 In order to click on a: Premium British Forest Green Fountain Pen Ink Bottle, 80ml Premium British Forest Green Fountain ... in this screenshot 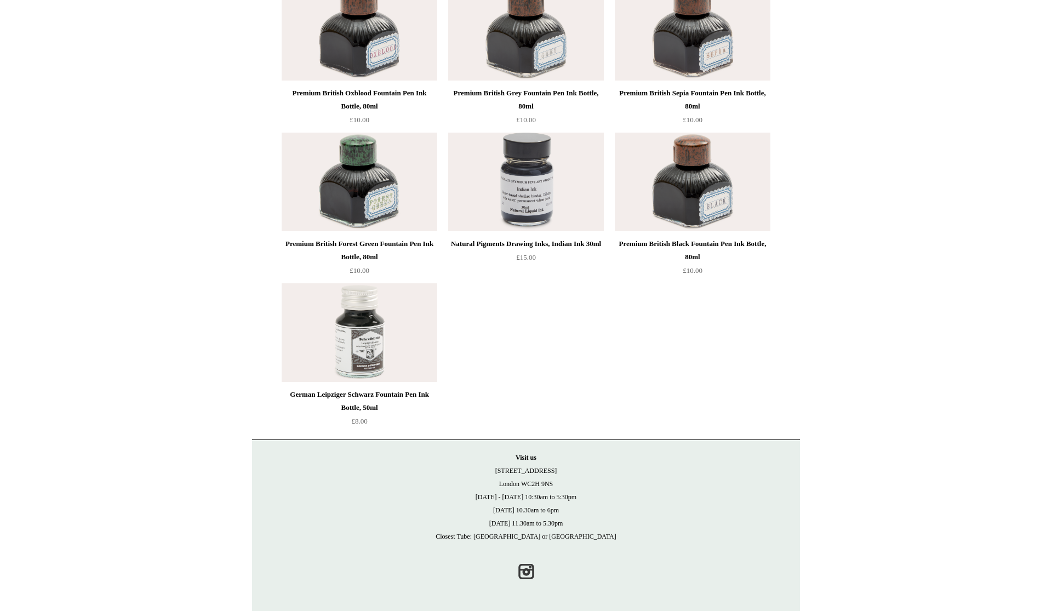, I will do `click(360, 182)`.